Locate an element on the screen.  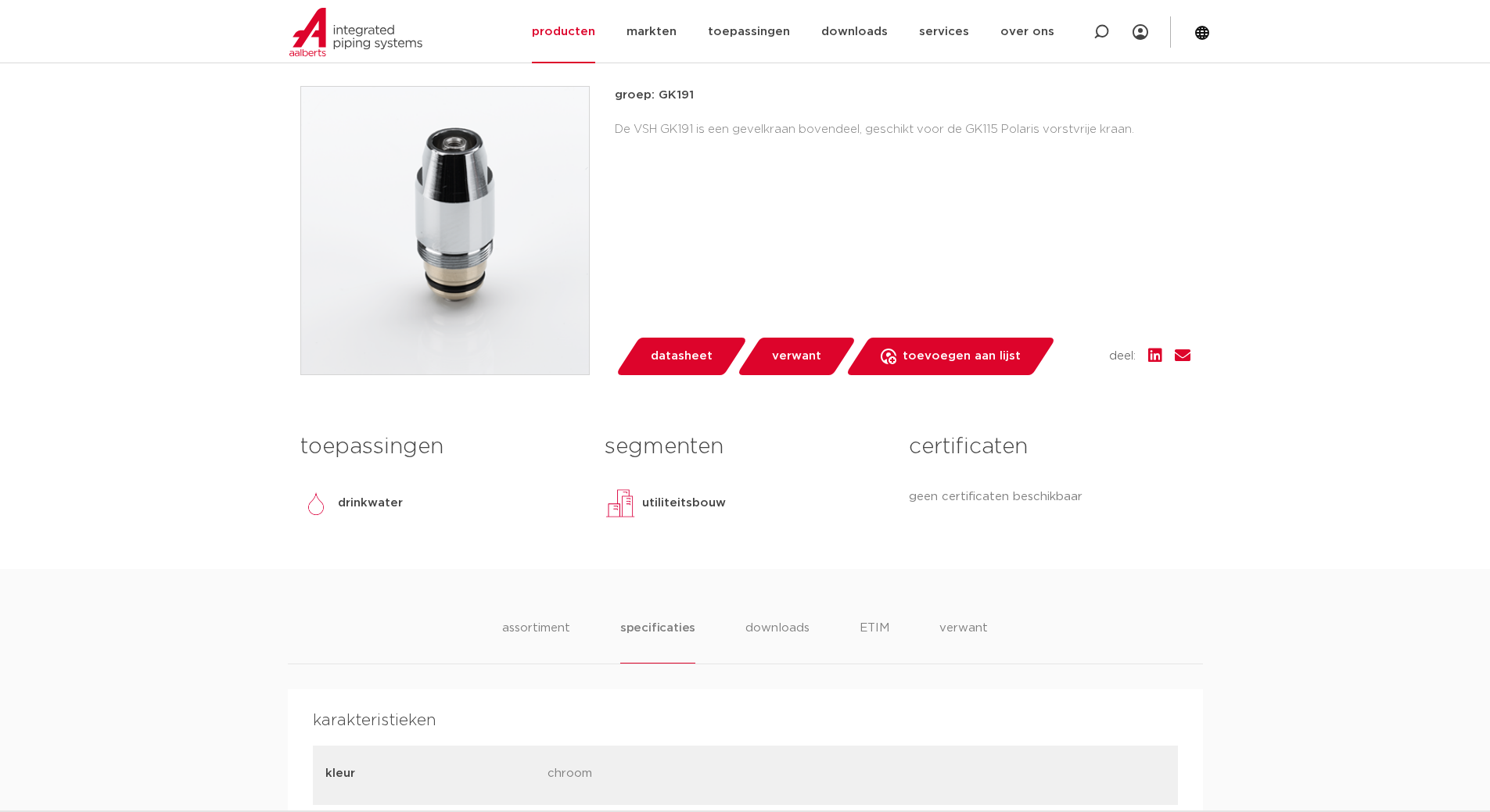
img: drinkwater is located at coordinates (316, 504).